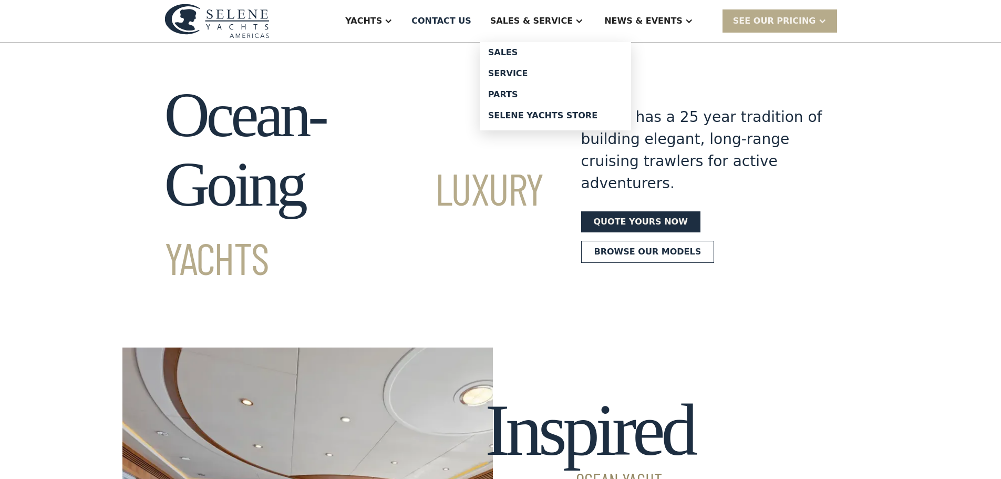  I want to click on a: Selene Yachts Store, so click(555, 116).